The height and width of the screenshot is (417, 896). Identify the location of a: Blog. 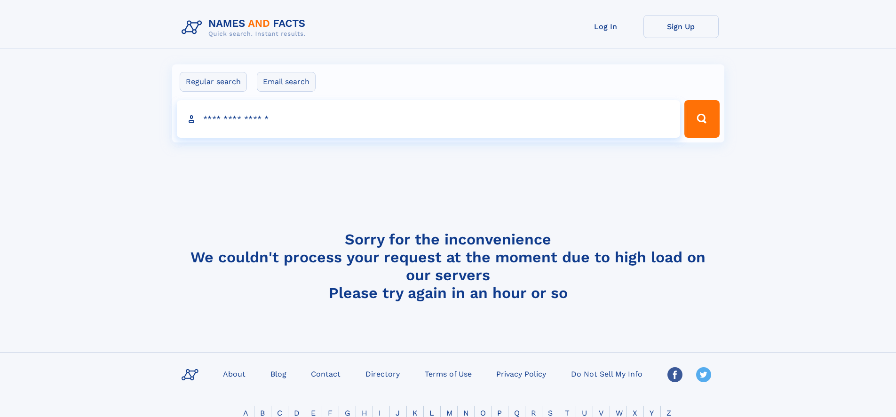
(278, 373).